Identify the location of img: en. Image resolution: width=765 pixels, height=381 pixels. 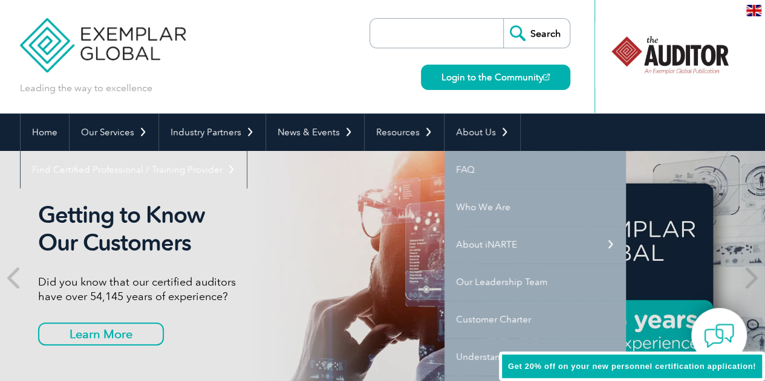
(753, 10).